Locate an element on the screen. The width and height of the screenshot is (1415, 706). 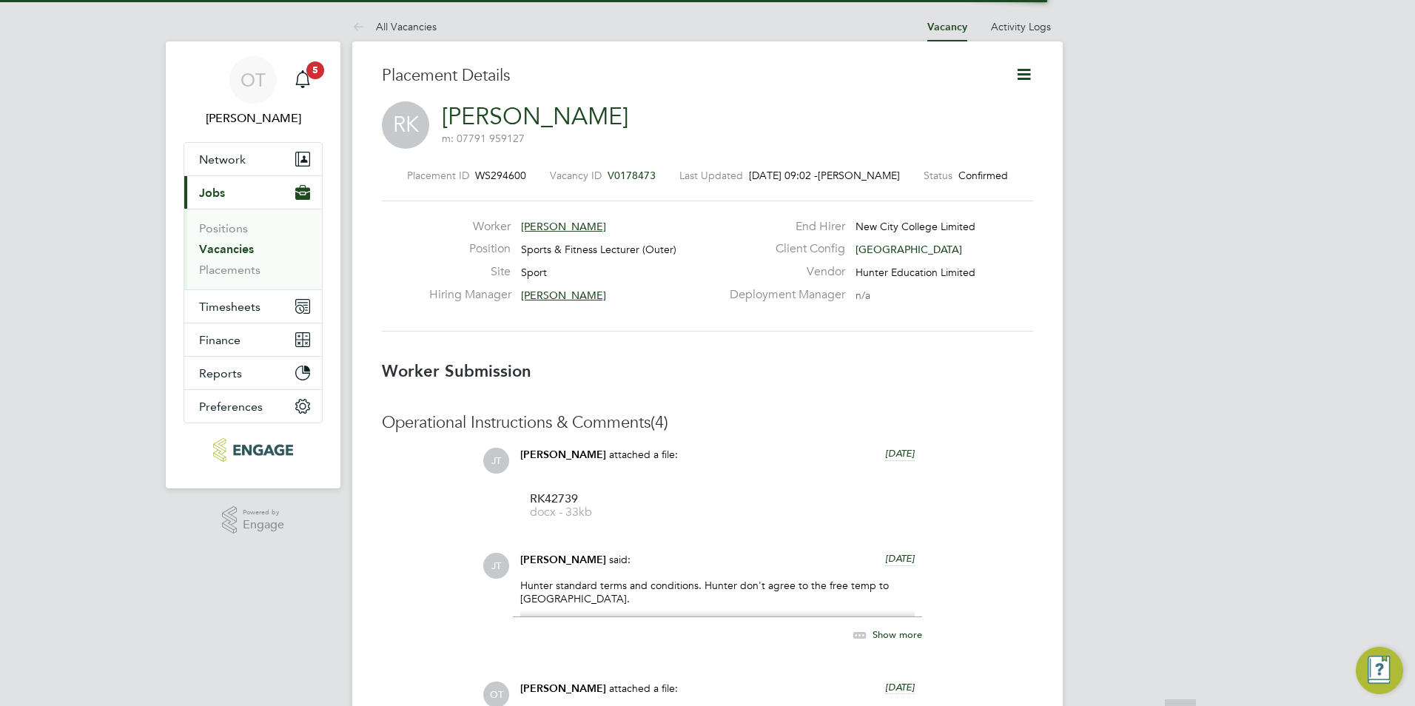
label: Worker is located at coordinates (470, 226).